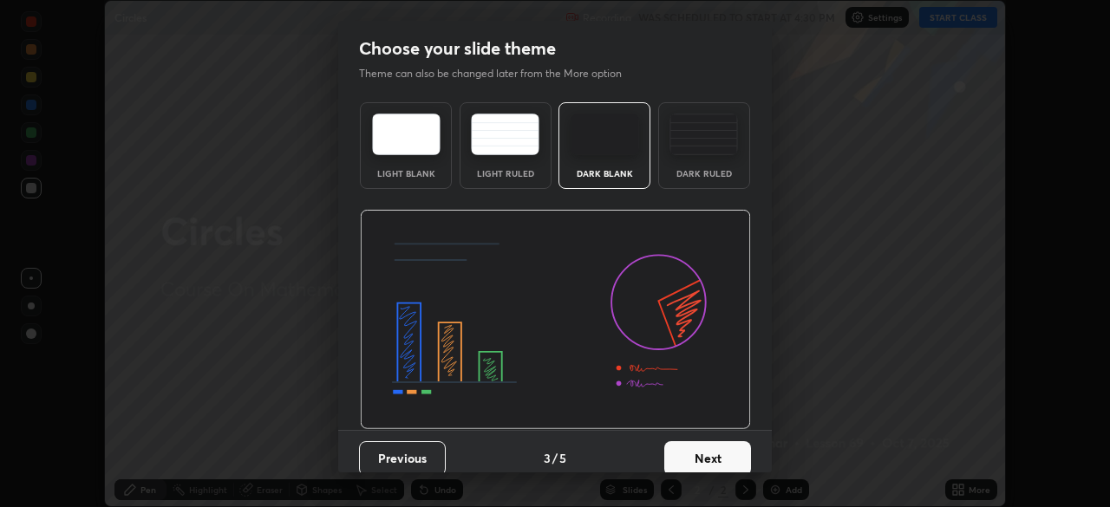  Describe the element at coordinates (406, 173) in the screenshot. I see `div: Light Blank` at that location.